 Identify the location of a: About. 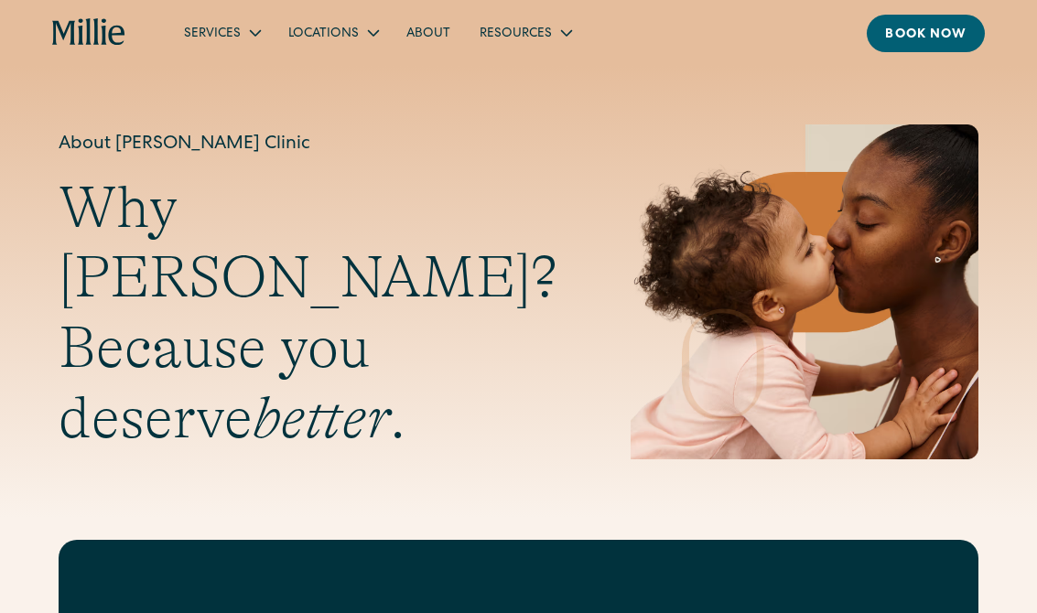
(428, 32).